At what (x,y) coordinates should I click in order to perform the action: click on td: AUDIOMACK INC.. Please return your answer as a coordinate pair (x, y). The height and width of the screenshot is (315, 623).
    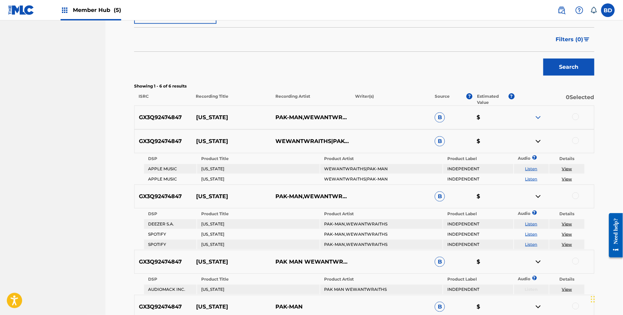
    Looking at the image, I should click on (170, 289).